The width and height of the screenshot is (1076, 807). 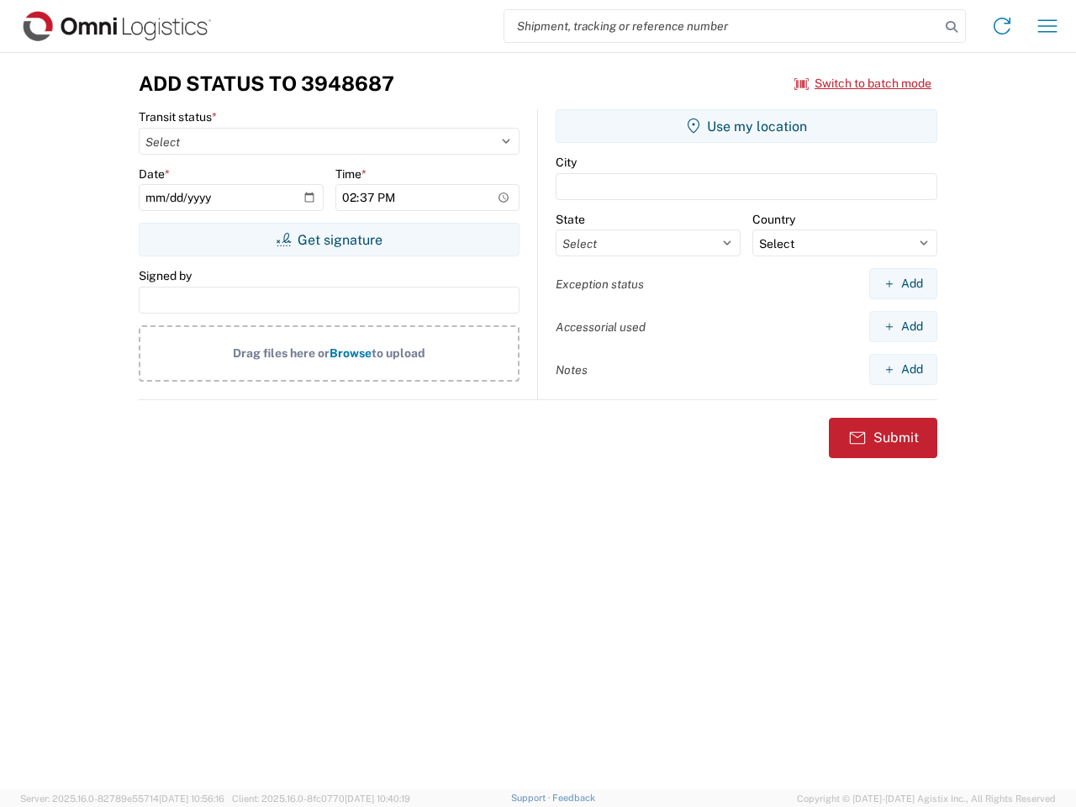 I want to click on label: Time, so click(x=351, y=174).